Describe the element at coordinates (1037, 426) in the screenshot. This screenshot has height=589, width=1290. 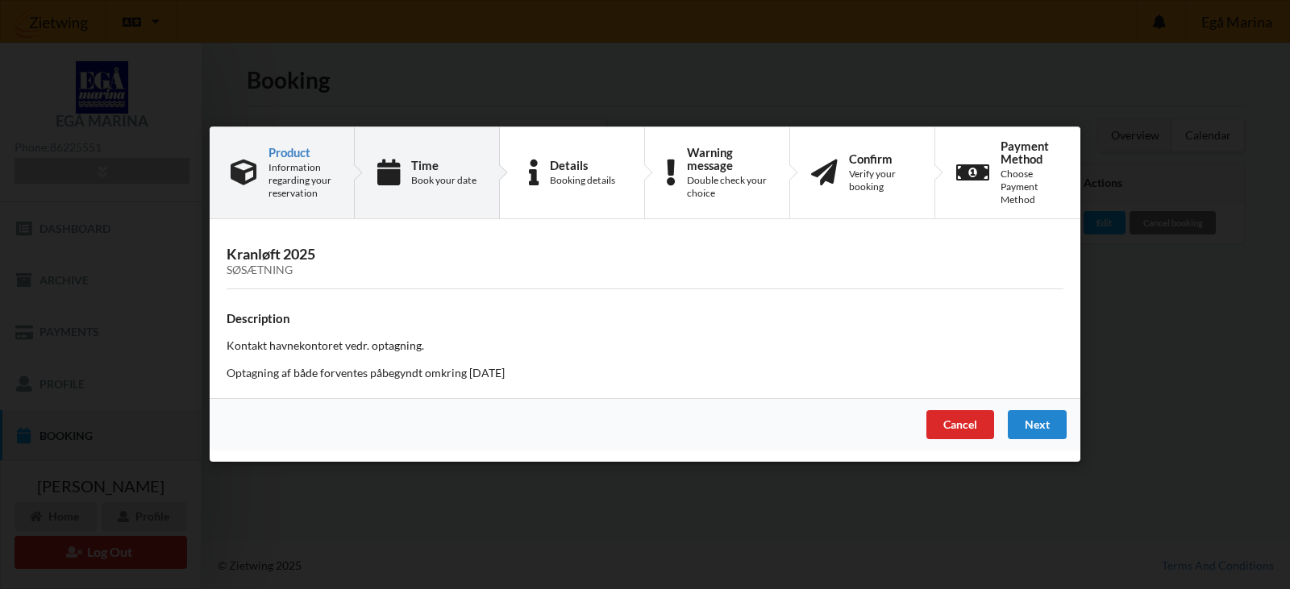
I see `div: Next` at that location.